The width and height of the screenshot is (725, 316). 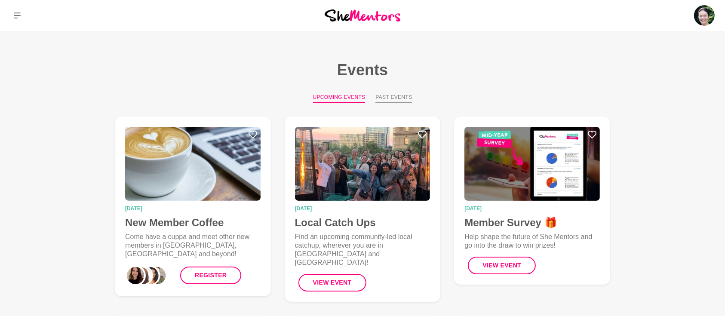 I want to click on img: She Mentors Logo, so click(x=363, y=15).